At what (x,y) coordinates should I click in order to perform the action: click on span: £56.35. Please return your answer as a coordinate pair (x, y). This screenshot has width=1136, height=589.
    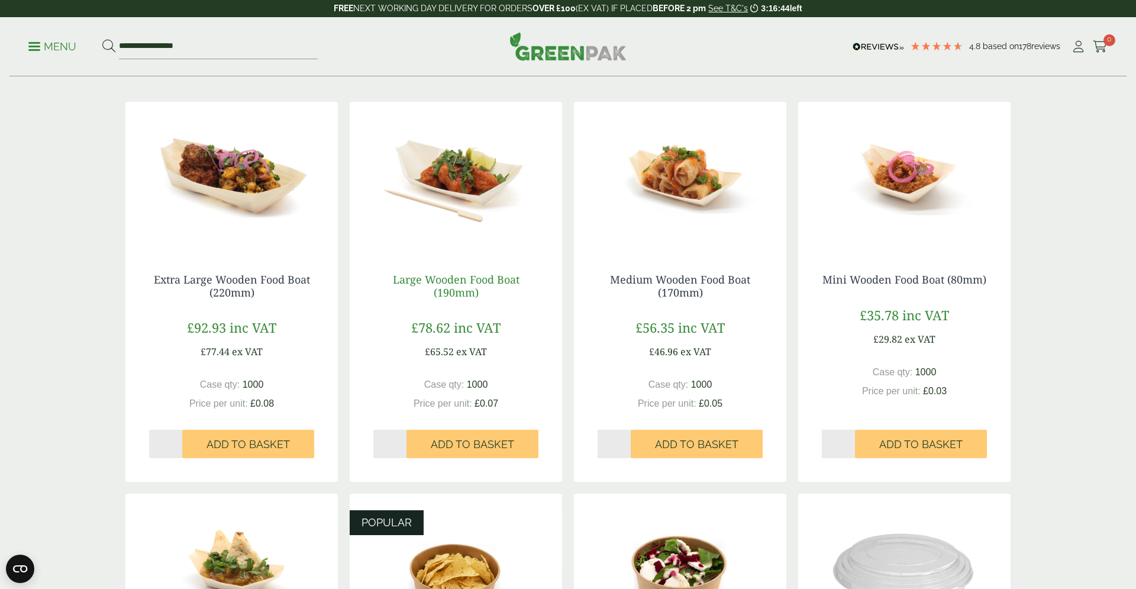
    Looking at the image, I should click on (655, 327).